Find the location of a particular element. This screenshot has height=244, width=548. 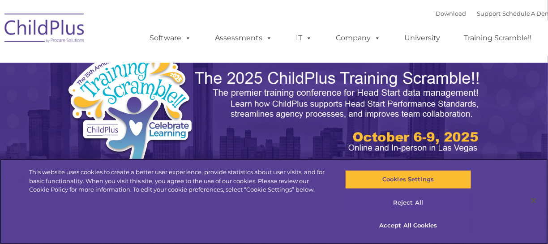

a: Assessments is located at coordinates (244, 38).